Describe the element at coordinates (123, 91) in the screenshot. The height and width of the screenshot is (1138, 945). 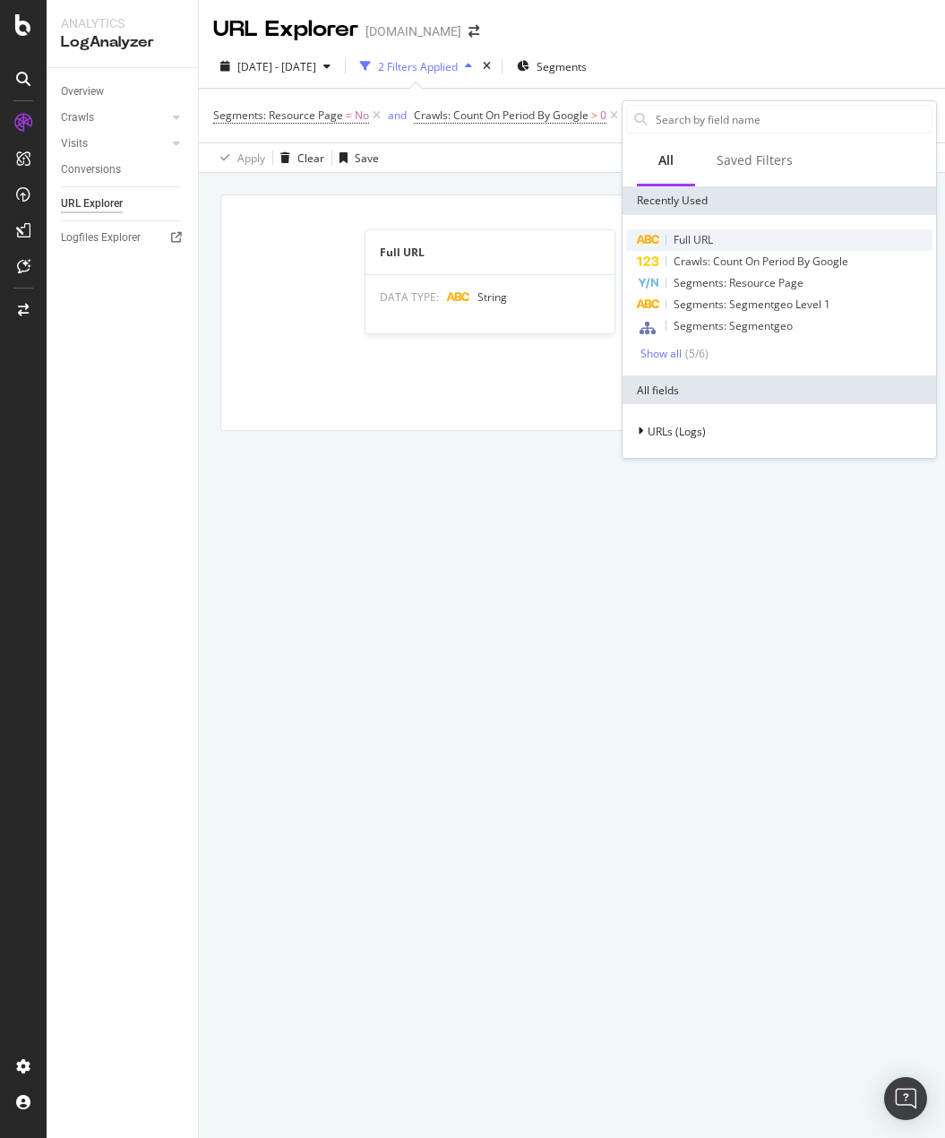
I see `a: Overview` at that location.